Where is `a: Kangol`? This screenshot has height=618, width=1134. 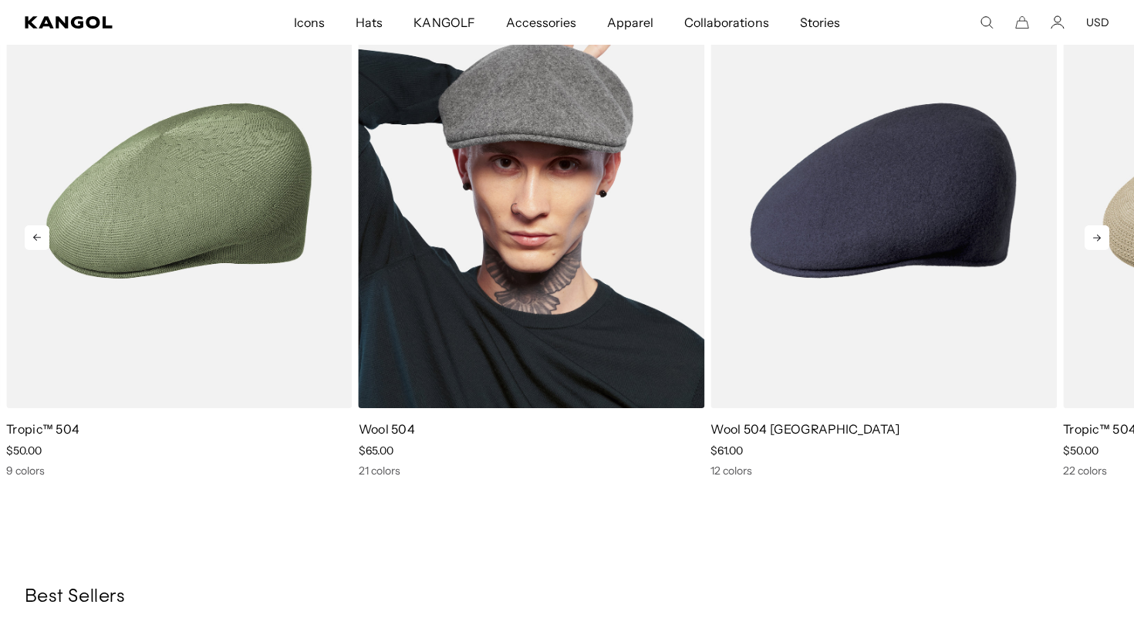 a: Kangol is located at coordinates (109, 22).